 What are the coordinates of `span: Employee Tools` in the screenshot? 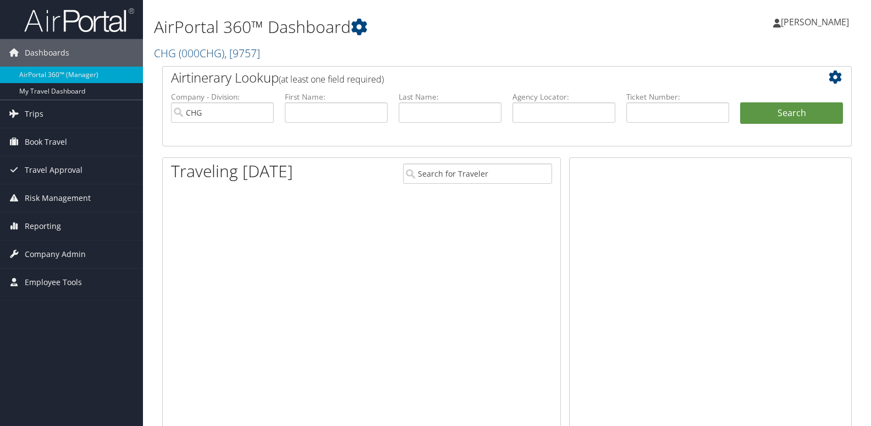 It's located at (53, 282).